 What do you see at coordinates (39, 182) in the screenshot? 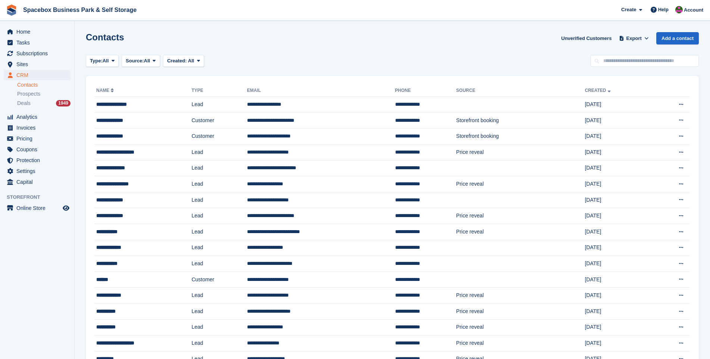
I see `span: Capital` at bounding box center [39, 182].